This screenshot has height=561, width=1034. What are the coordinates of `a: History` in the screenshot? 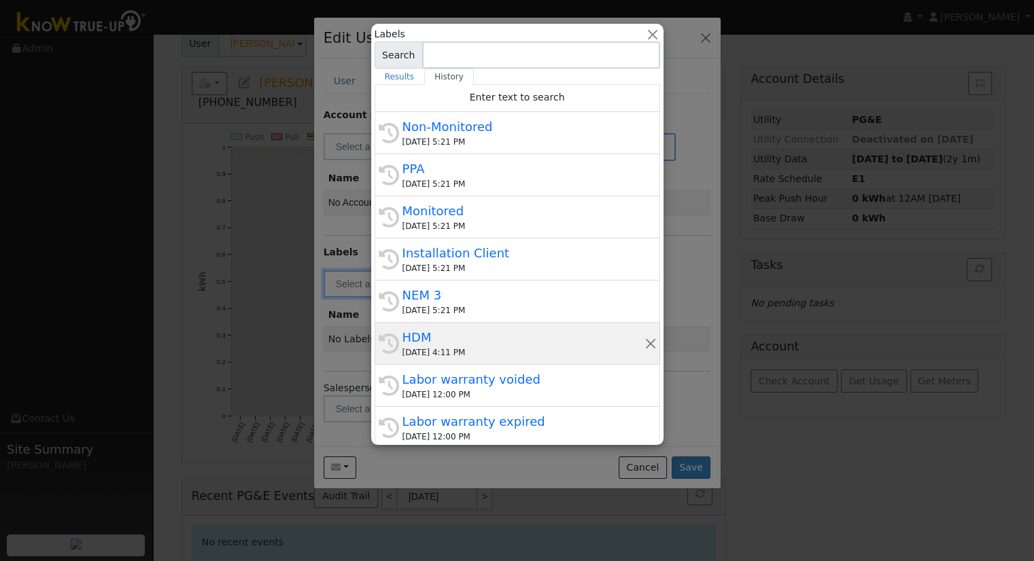 It's located at (449, 77).